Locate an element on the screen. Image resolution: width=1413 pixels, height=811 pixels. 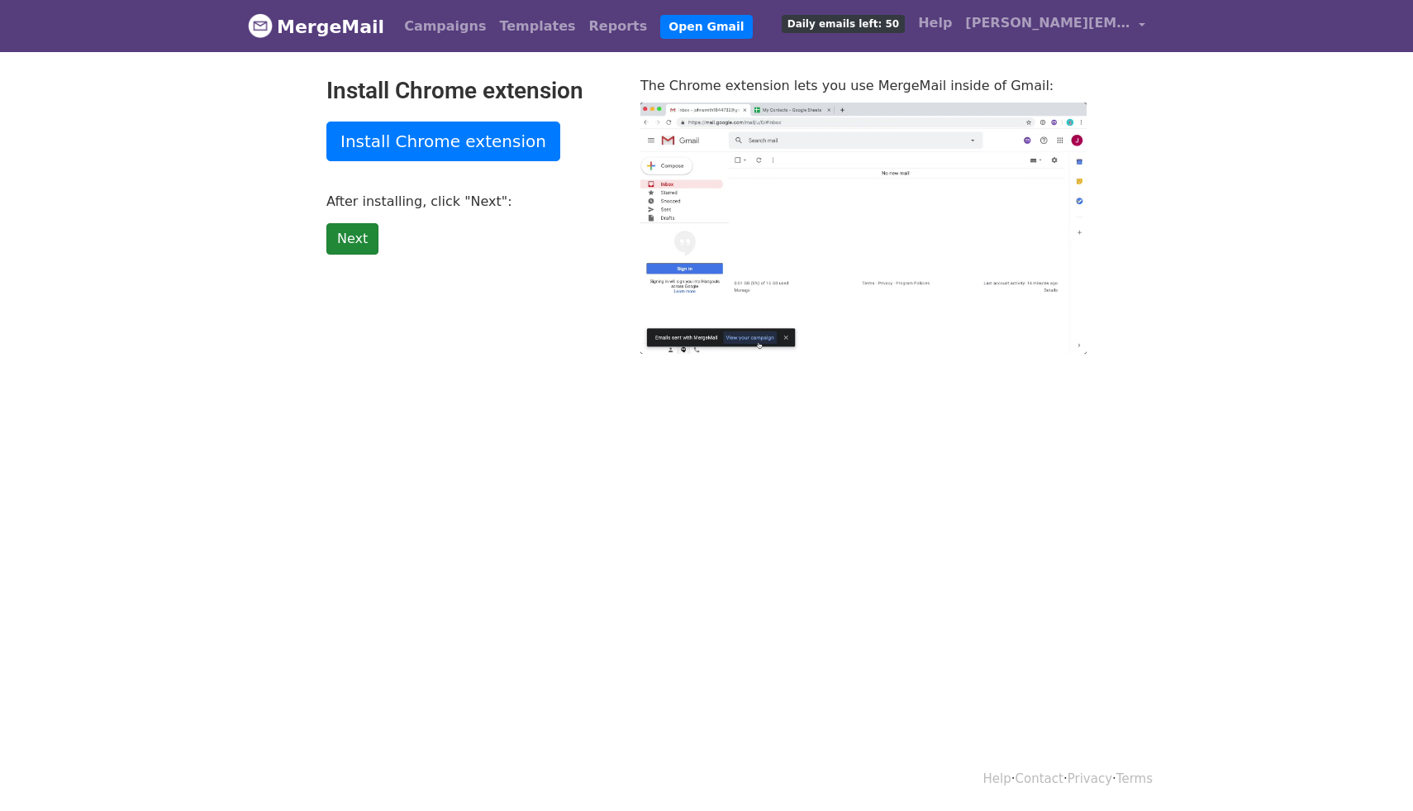
h2: Install Chrome extension is located at coordinates (471, 91).